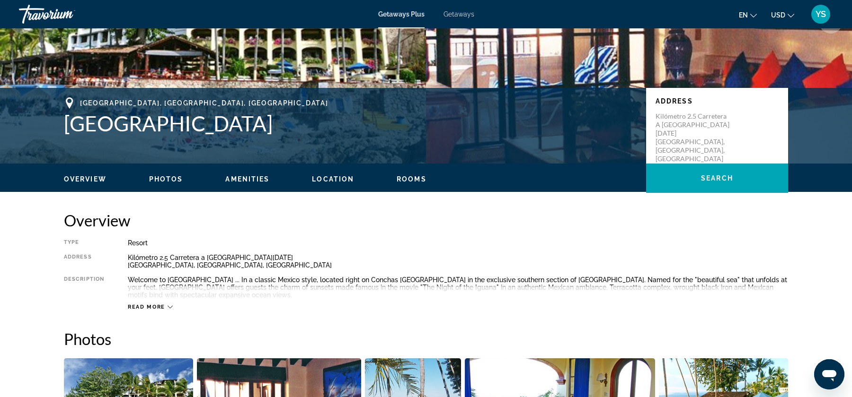  Describe the element at coordinates (748, 15) in the screenshot. I see `button: Change language` at that location.